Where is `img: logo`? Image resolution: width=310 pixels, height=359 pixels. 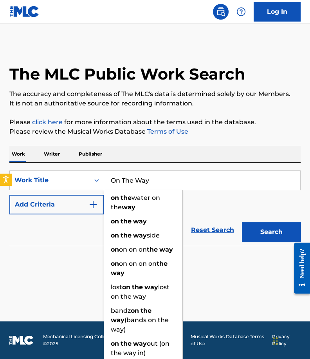
img: logo is located at coordinates (22, 340).